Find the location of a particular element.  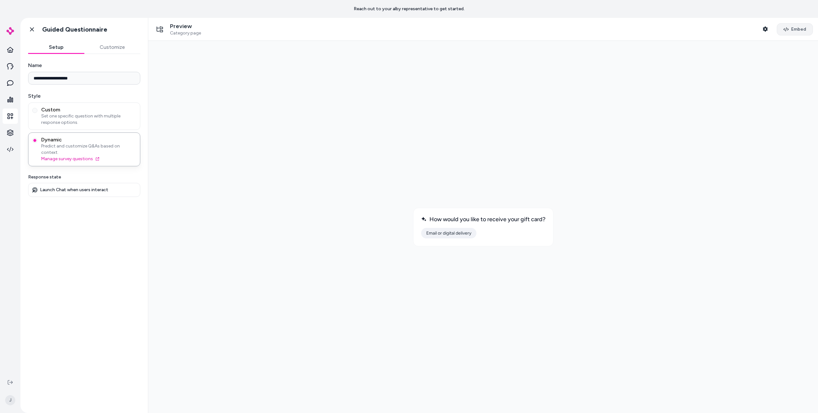

button: Setup is located at coordinates (56, 47).